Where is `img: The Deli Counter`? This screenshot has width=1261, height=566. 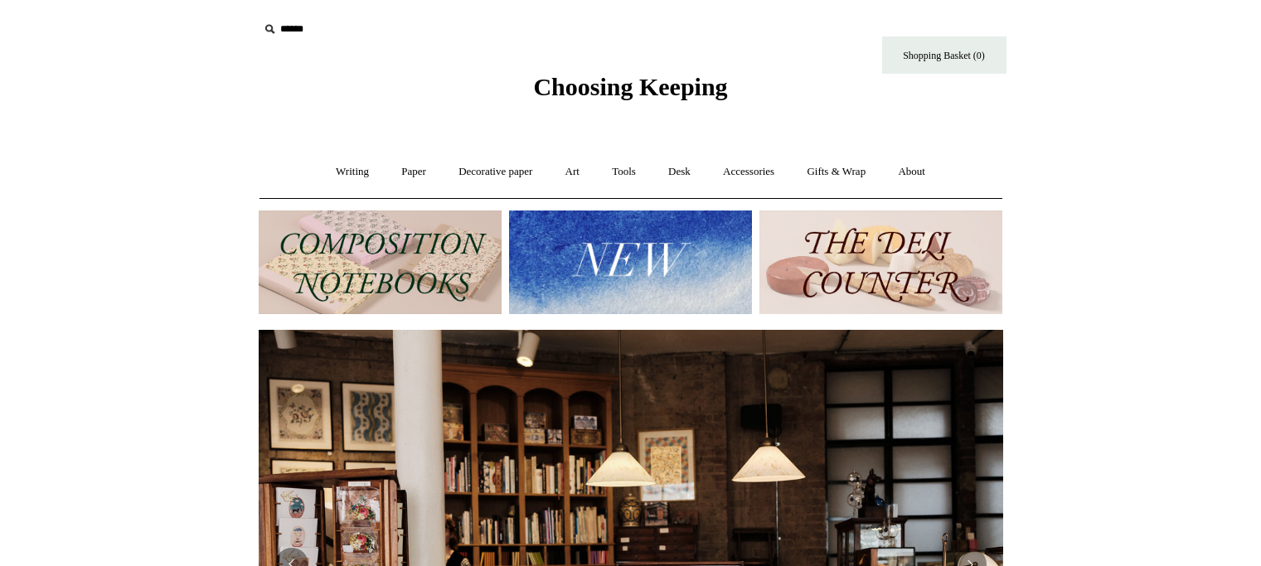 img: The Deli Counter is located at coordinates (880, 262).